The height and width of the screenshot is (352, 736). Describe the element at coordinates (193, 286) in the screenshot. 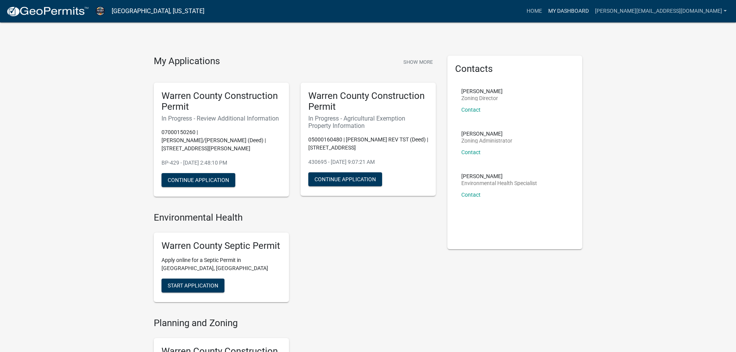

I see `button: Start Application` at that location.